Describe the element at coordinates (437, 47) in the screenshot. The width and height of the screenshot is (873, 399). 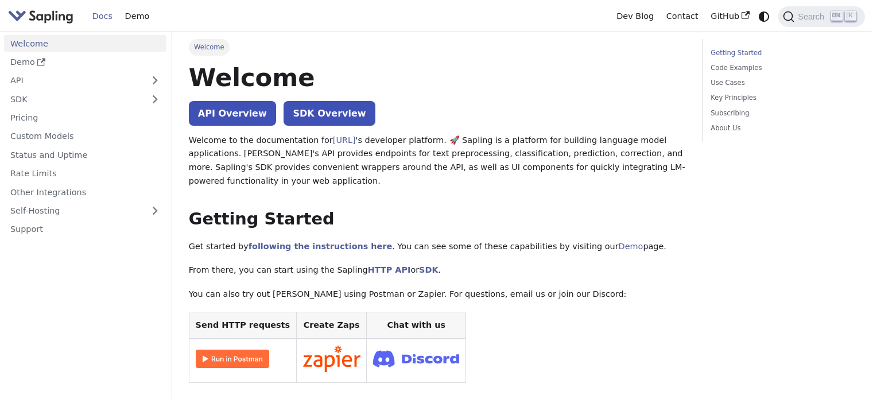
I see `nav: Breadcrumbs` at that location.